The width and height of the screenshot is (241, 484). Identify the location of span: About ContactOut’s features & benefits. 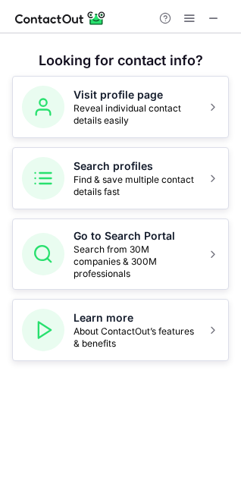
(136, 338).